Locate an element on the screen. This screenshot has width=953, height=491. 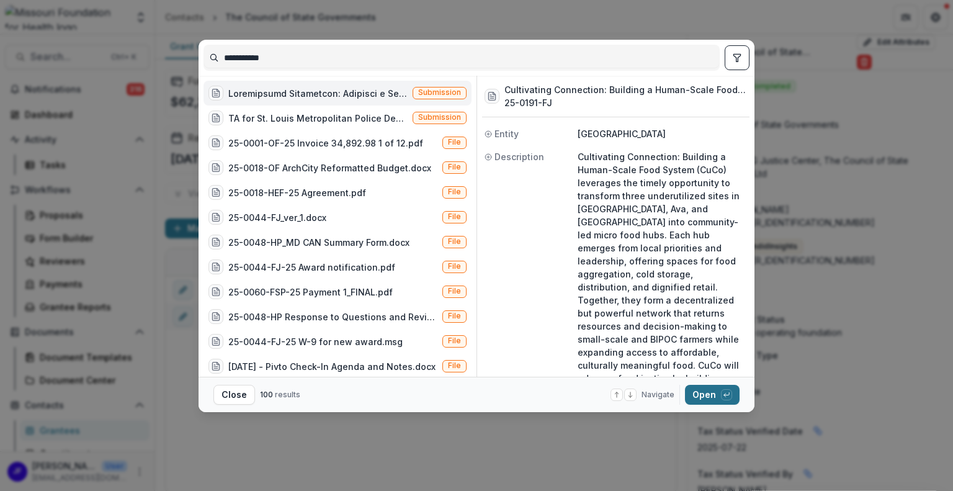
button: Close is located at coordinates (234, 395).